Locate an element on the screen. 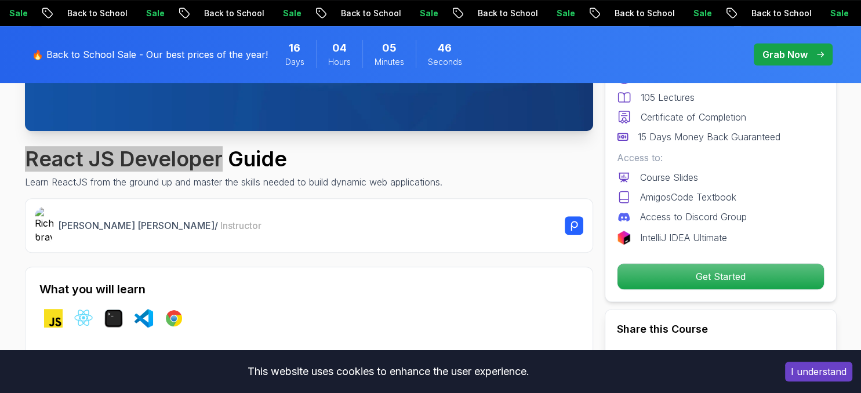 This screenshot has height=393, width=861. img: Richard bray is located at coordinates (44, 226).